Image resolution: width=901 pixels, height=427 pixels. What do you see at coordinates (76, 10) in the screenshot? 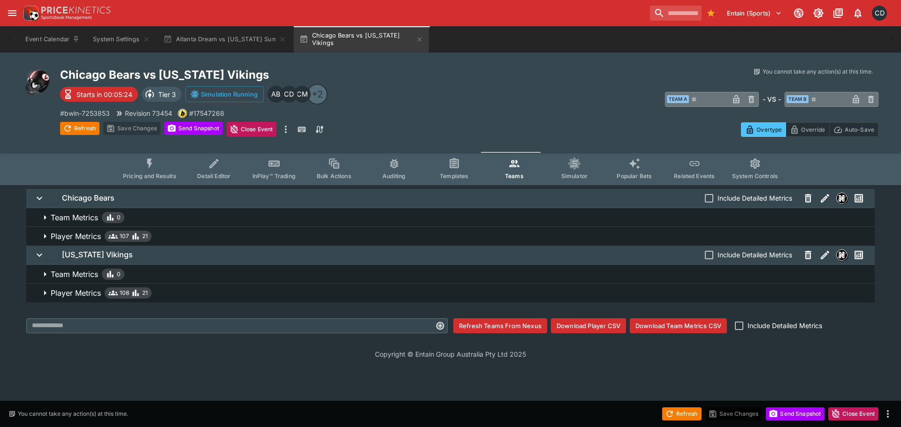
I see `img: PriceKinetics` at bounding box center [76, 10].